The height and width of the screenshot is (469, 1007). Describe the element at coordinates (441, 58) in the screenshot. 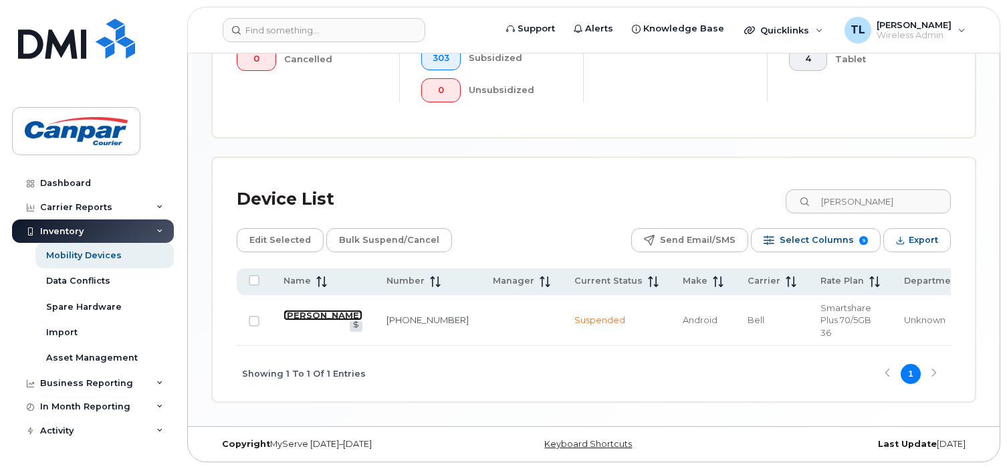

I see `button: 303` at that location.